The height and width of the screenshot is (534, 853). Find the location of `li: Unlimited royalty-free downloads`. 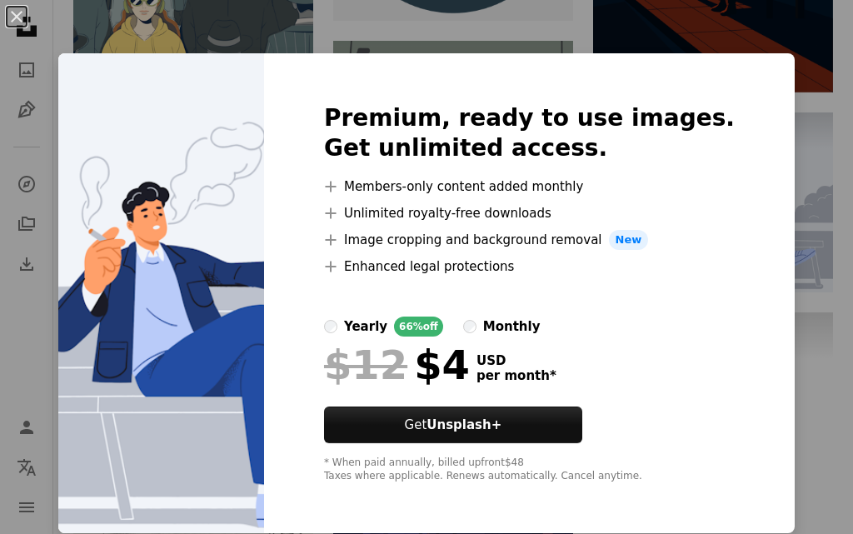

li: Unlimited royalty-free downloads is located at coordinates (529, 213).